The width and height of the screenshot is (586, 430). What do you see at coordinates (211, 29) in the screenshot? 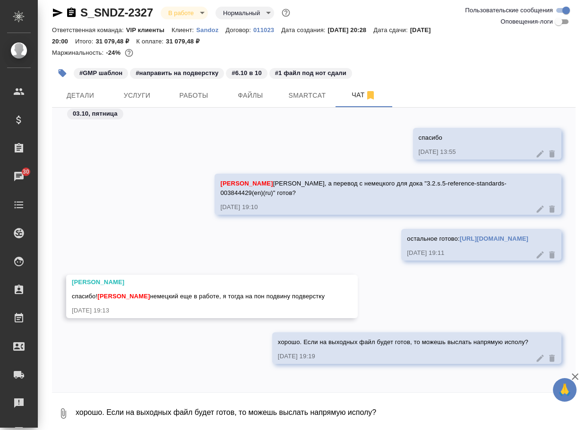
I see `a: Sandoz` at bounding box center [211, 29].